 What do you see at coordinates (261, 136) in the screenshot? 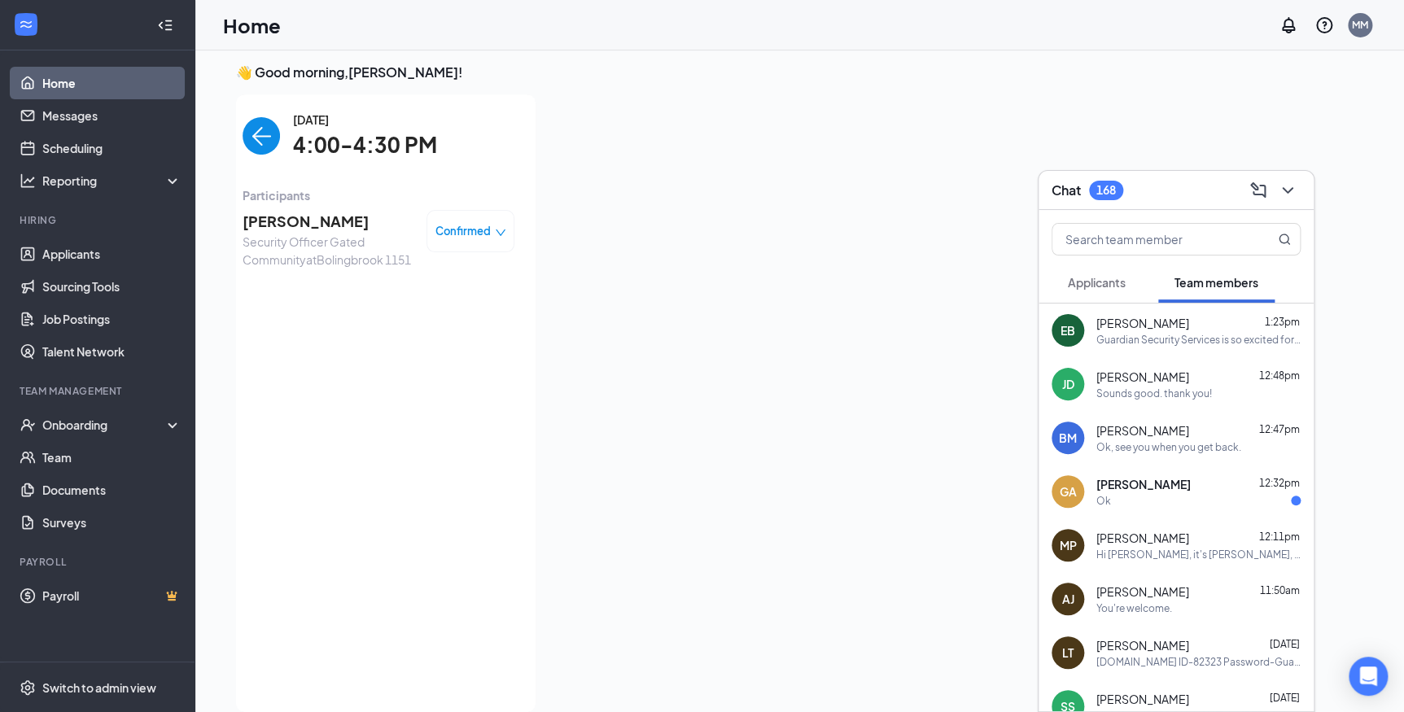
I see `button: back-button` at bounding box center [261, 136].